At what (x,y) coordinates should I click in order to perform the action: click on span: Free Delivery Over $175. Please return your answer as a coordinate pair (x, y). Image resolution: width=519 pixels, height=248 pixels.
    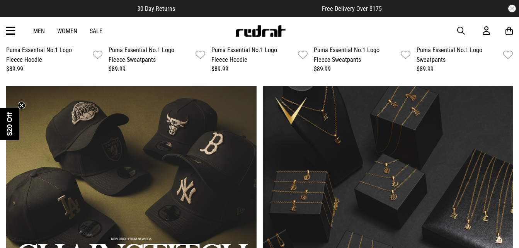
    Looking at the image, I should click on (352, 9).